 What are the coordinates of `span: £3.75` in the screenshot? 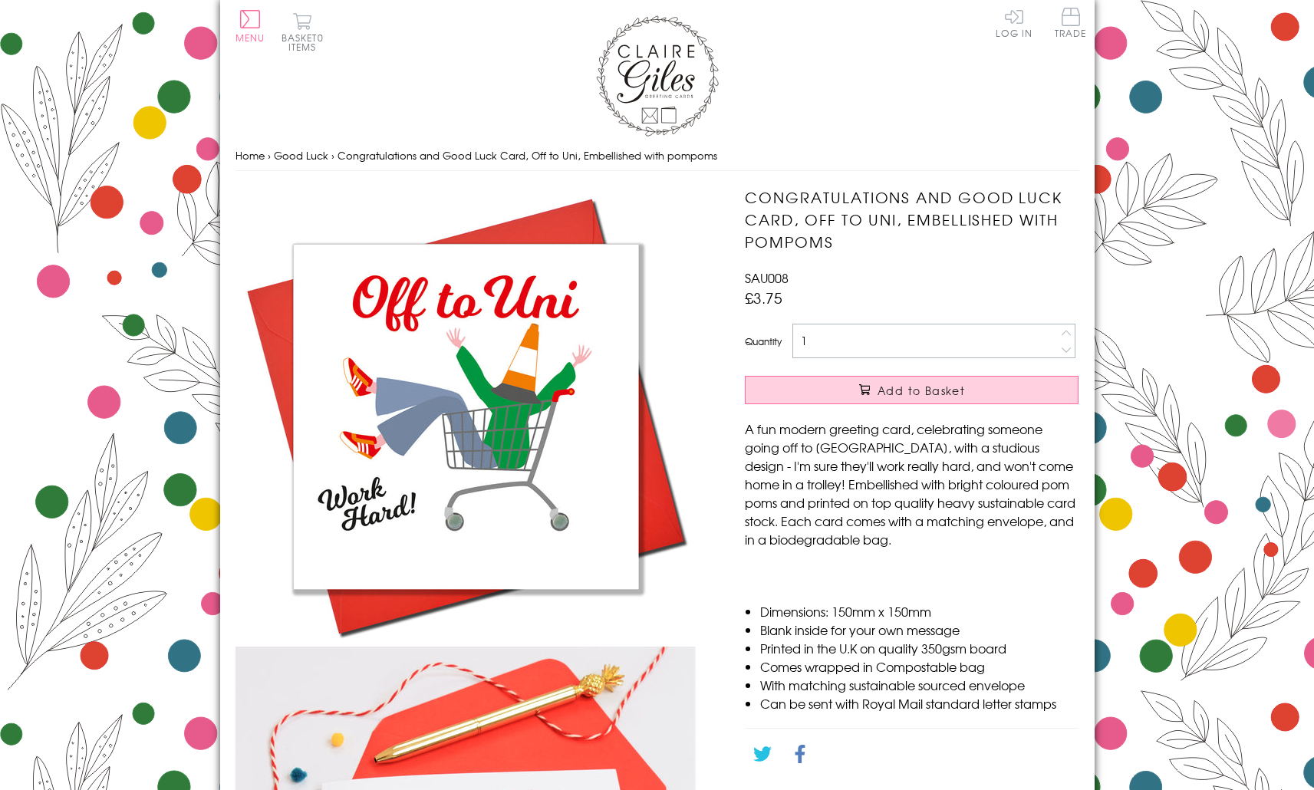 It's located at (763, 298).